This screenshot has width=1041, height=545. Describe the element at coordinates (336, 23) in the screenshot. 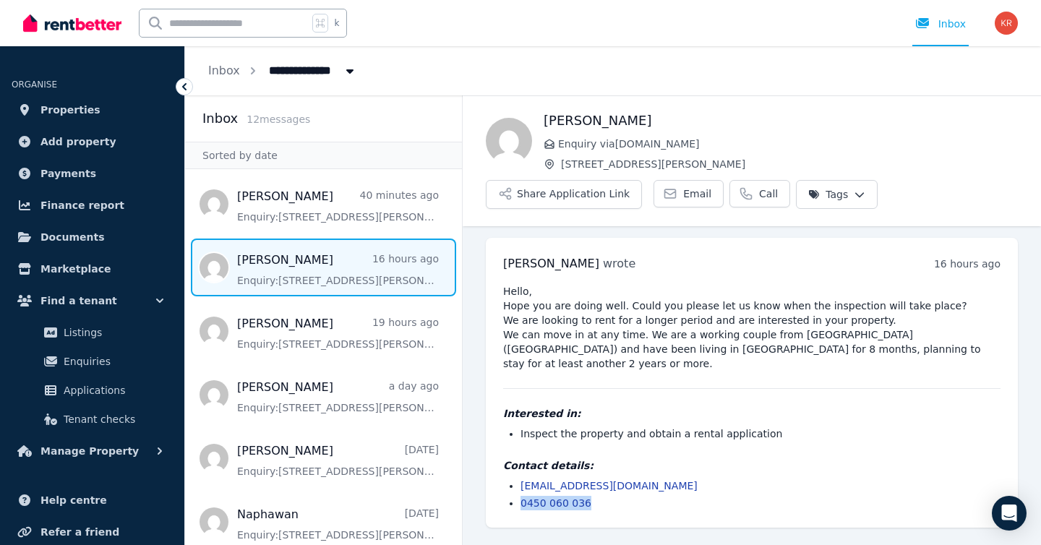

I see `span: k` at that location.